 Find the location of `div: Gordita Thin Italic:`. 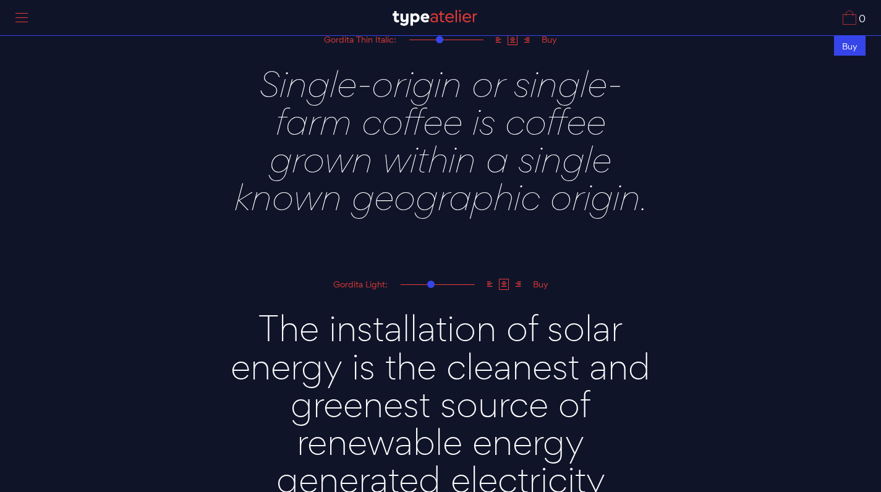

div: Gordita Thin Italic: is located at coordinates (360, 40).